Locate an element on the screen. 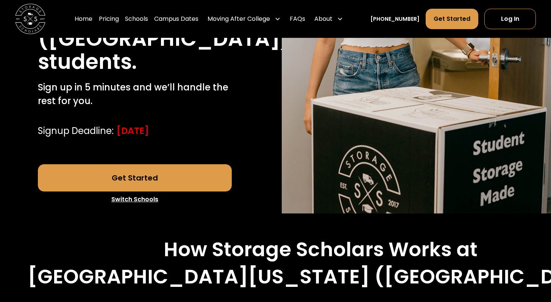 The image size is (551, 302). a: home is located at coordinates (30, 19).